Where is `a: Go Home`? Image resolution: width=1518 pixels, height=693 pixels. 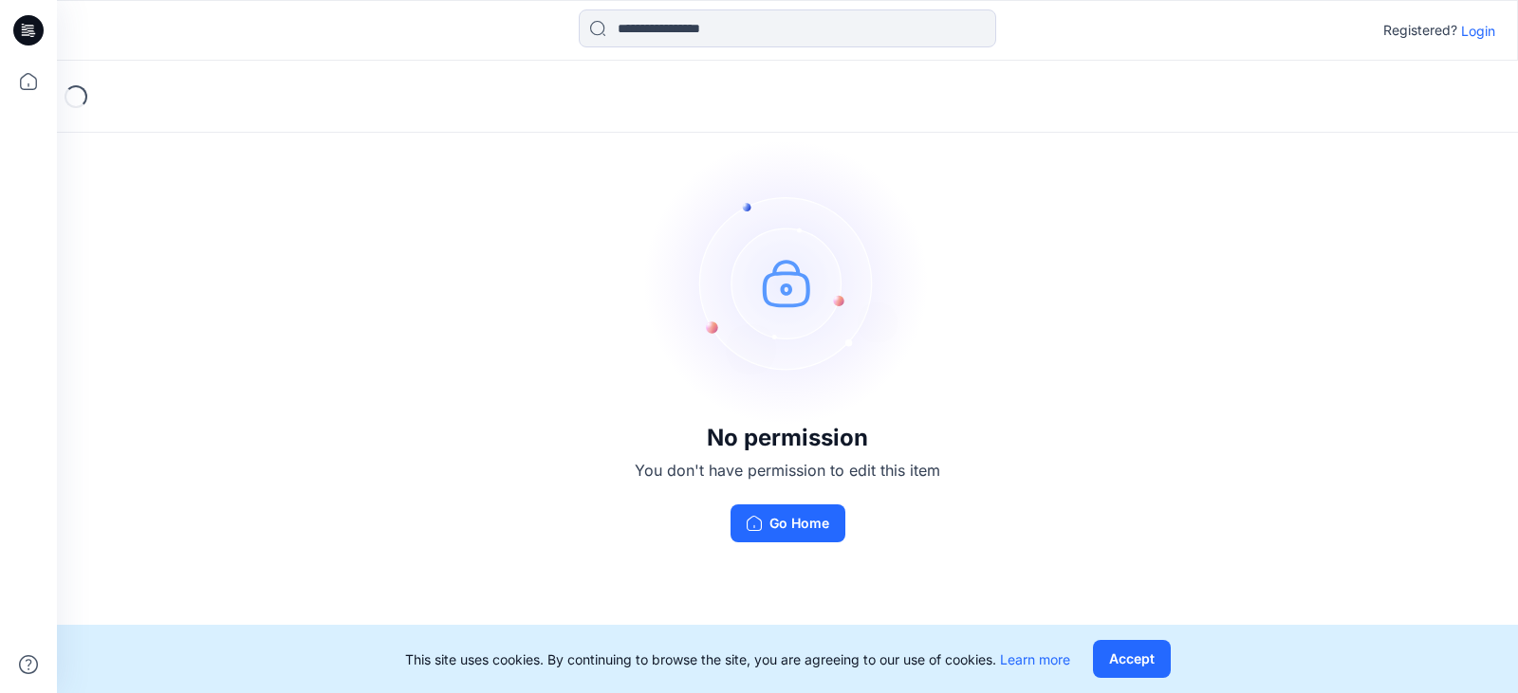
a: Go Home is located at coordinates (787, 524).